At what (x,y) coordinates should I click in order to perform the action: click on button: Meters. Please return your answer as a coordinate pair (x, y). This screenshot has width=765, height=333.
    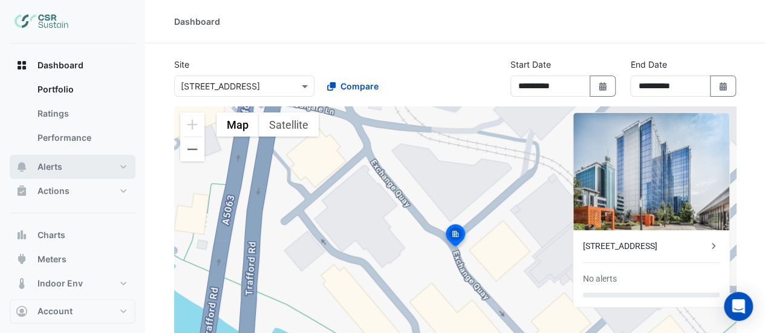
    Looking at the image, I should click on (73, 259).